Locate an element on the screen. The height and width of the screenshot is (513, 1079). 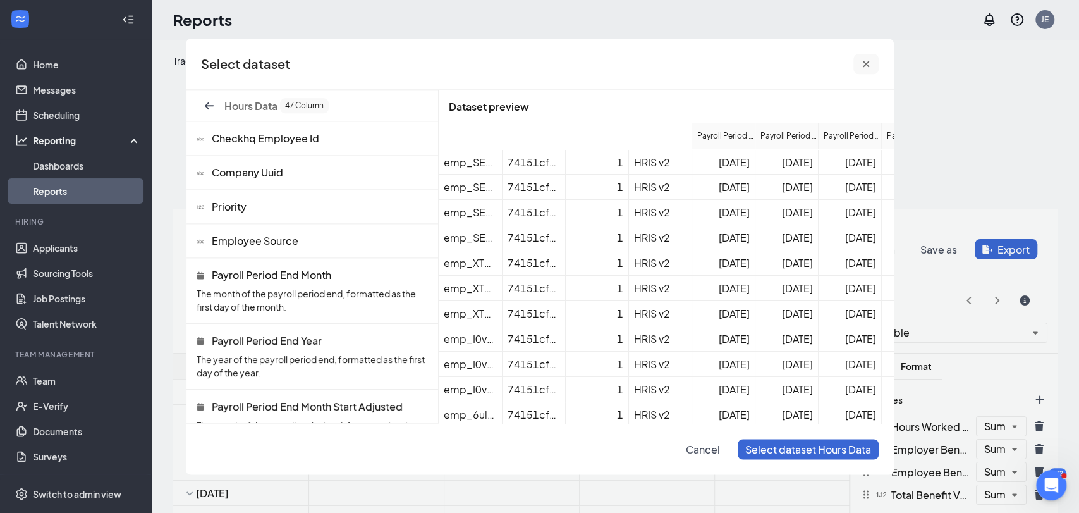
span: Priority is located at coordinates (229, 206).